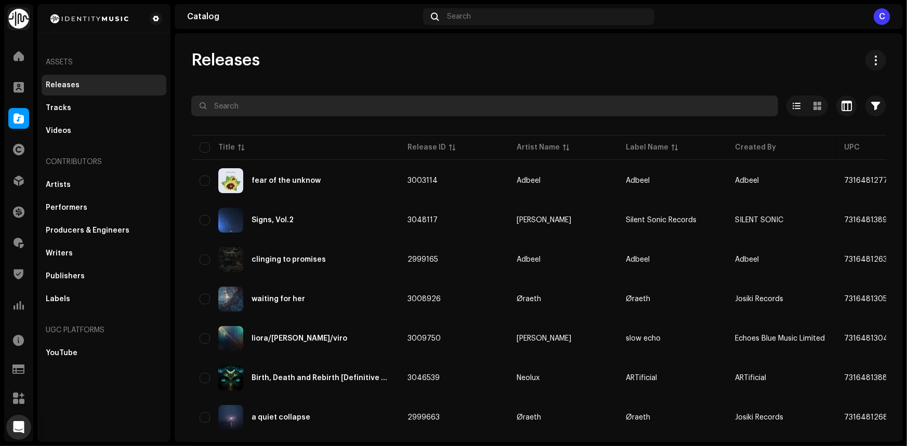 This screenshot has width=907, height=446. Describe the element at coordinates (272, 220) in the screenshot. I see `div: Signs, Vol.2` at that location.